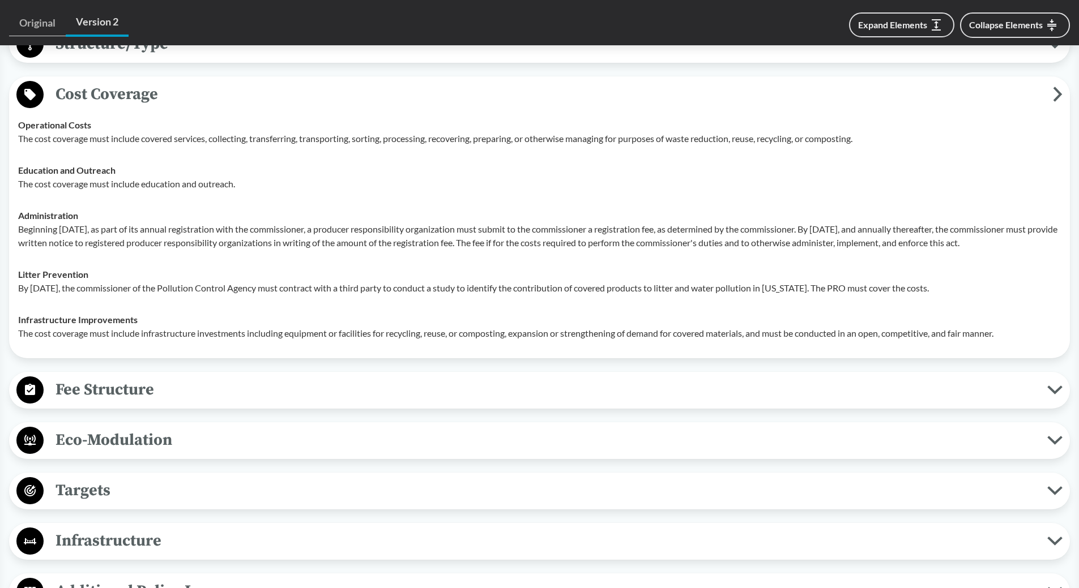 The image size is (1079, 588). Describe the element at coordinates (53, 274) in the screenshot. I see `strong: Litter Prevention` at that location.